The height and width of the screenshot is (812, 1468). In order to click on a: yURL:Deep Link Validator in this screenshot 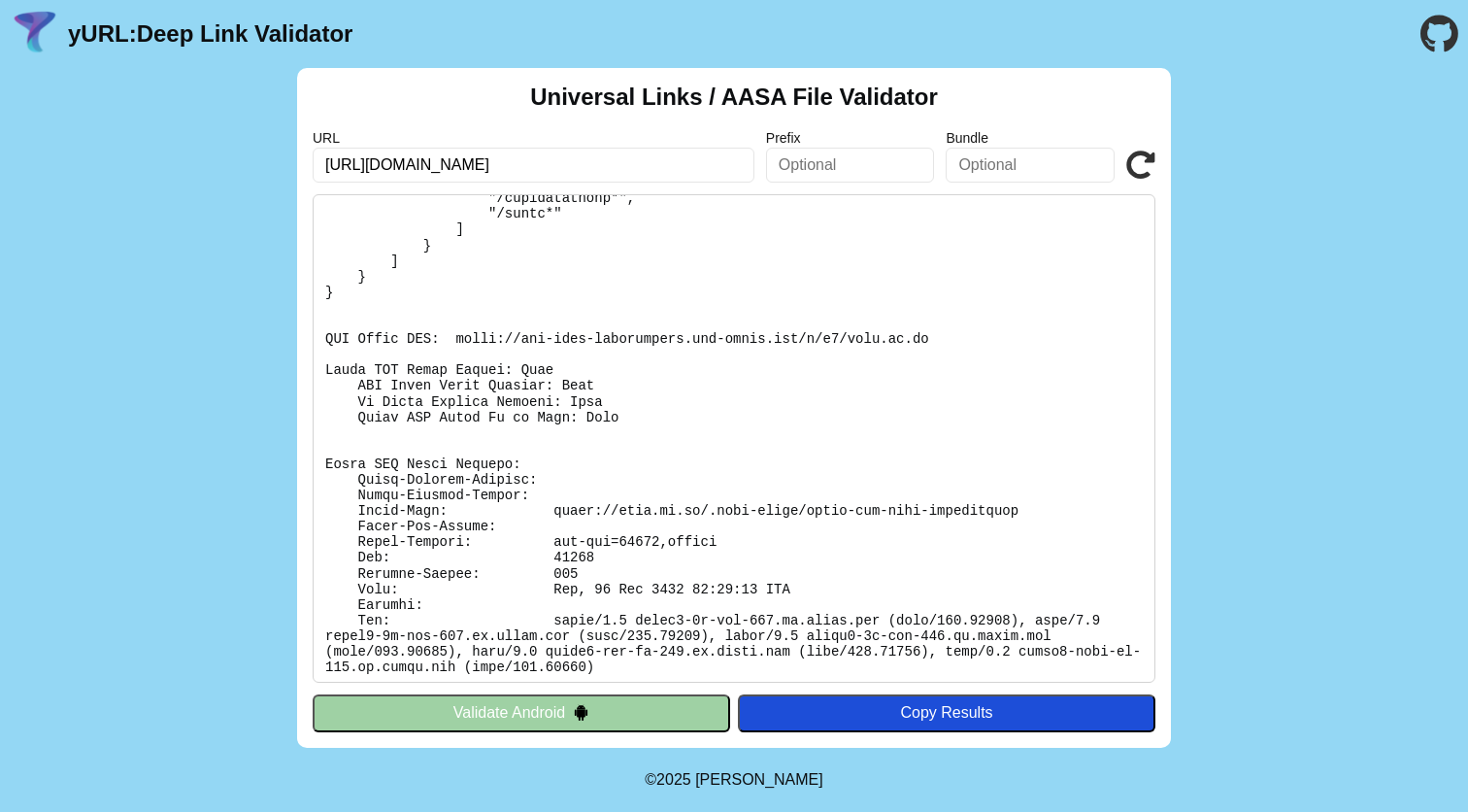, I will do `click(210, 34)`.